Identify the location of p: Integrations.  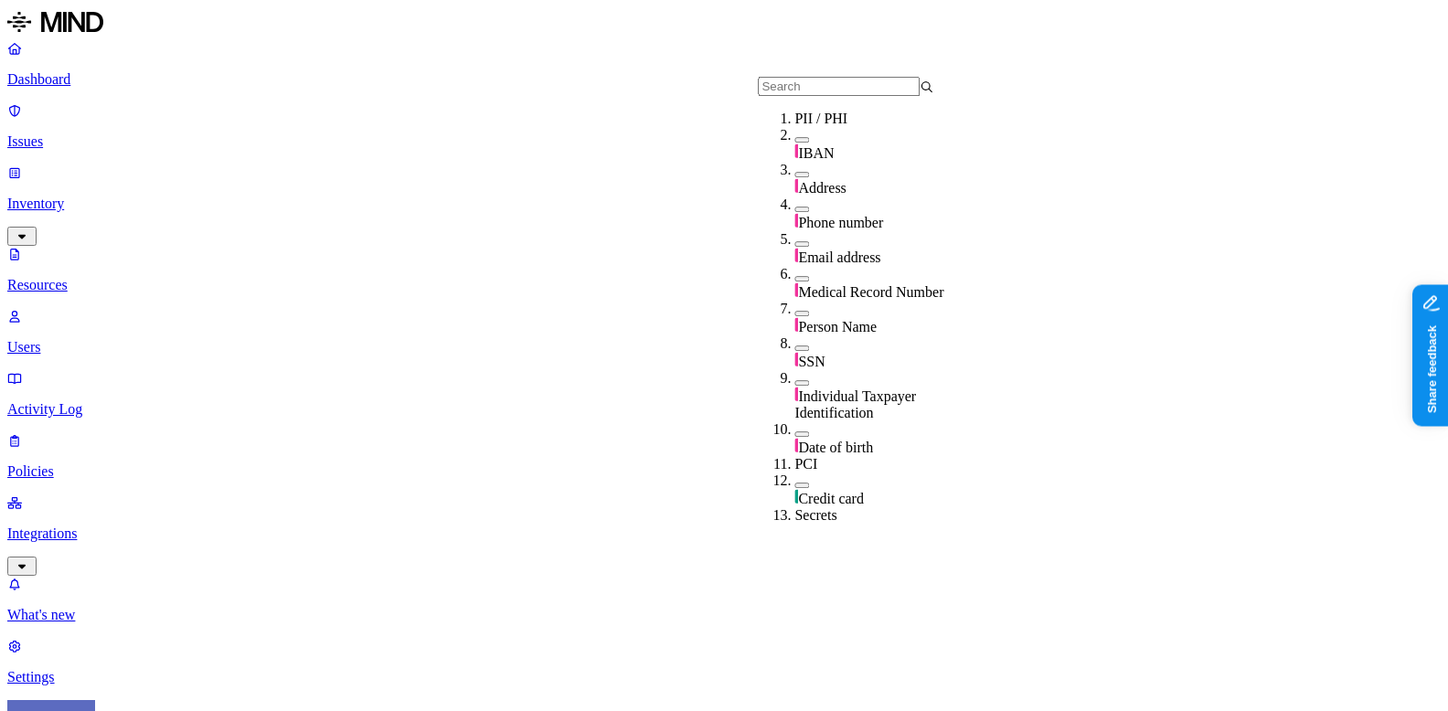
(724, 534).